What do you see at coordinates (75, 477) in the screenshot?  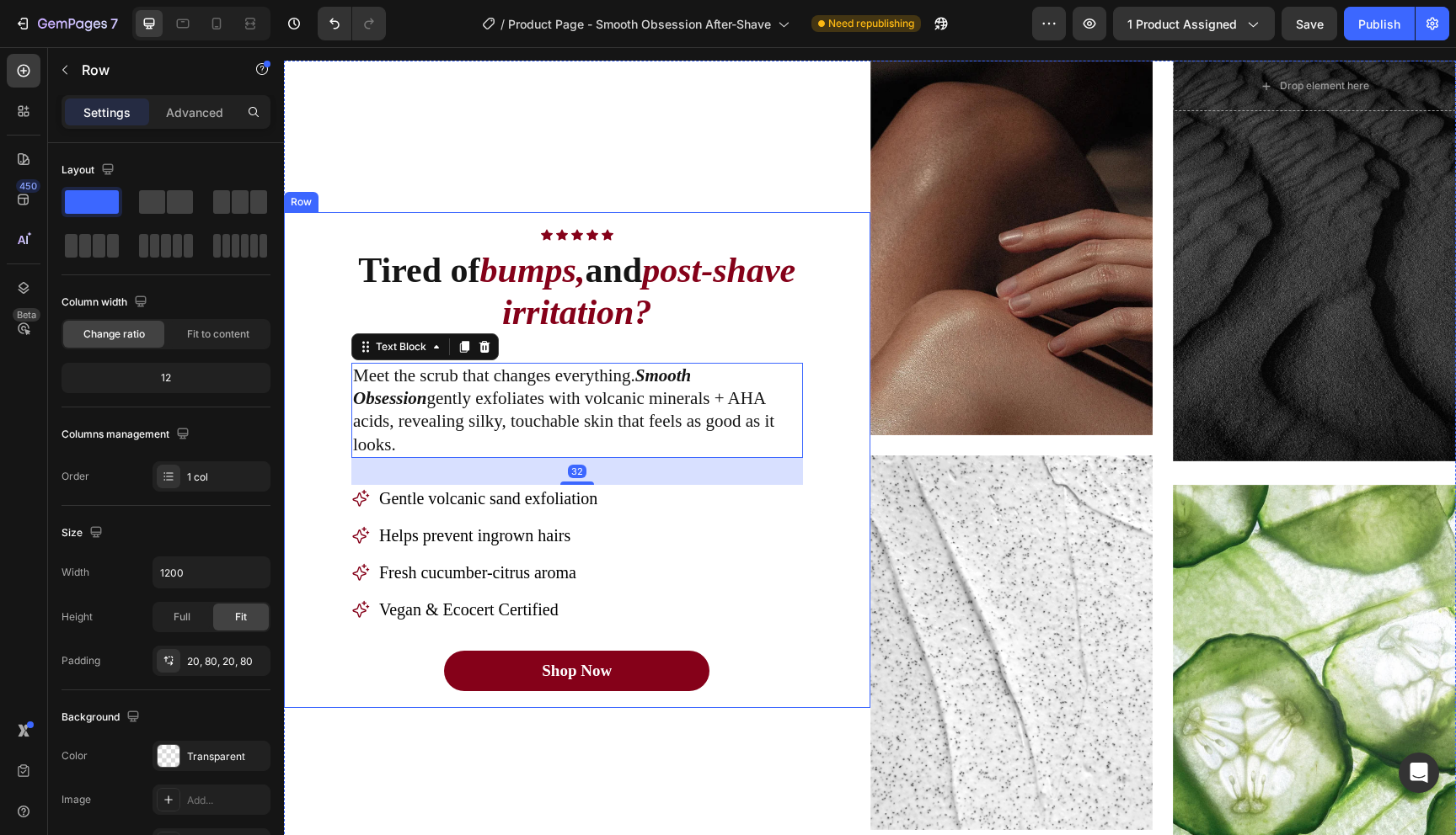 I see `div: Order` at bounding box center [75, 477].